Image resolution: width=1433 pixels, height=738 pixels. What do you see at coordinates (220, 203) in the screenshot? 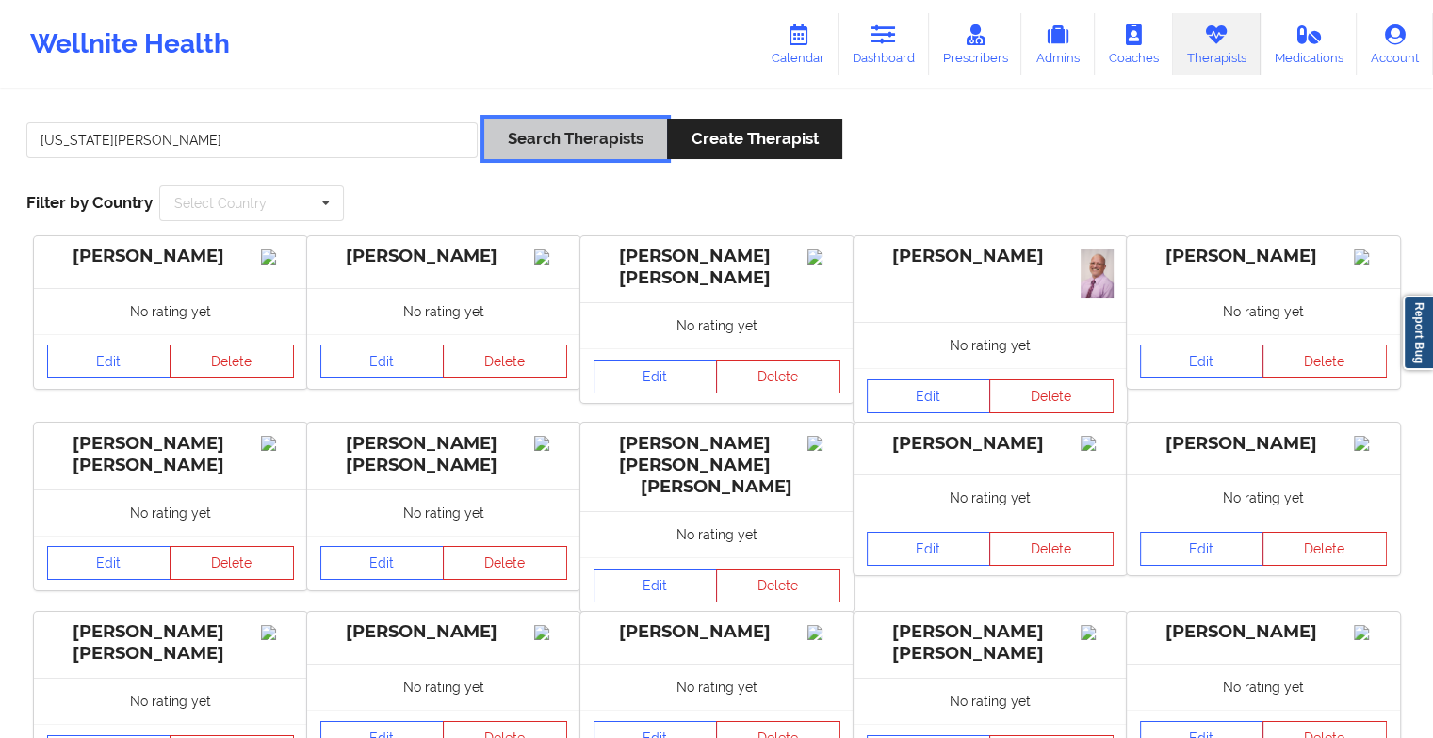
I see `div: Select Country` at bounding box center [220, 203].